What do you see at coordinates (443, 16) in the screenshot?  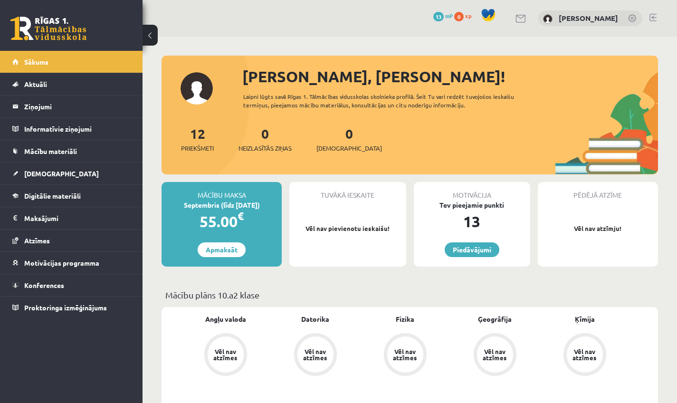 I see `a: 13 mP` at bounding box center [443, 16].